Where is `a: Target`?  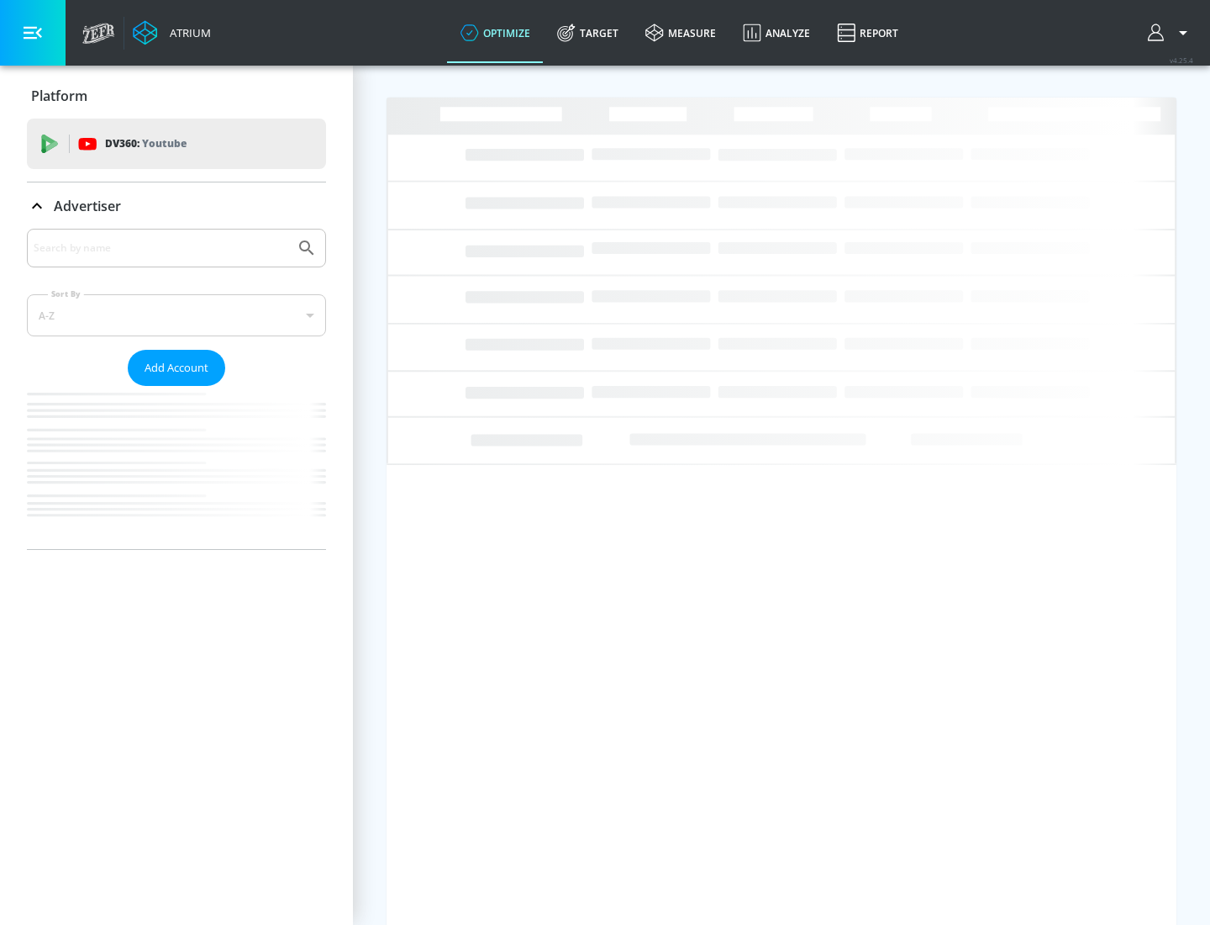 a: Target is located at coordinates (588, 33).